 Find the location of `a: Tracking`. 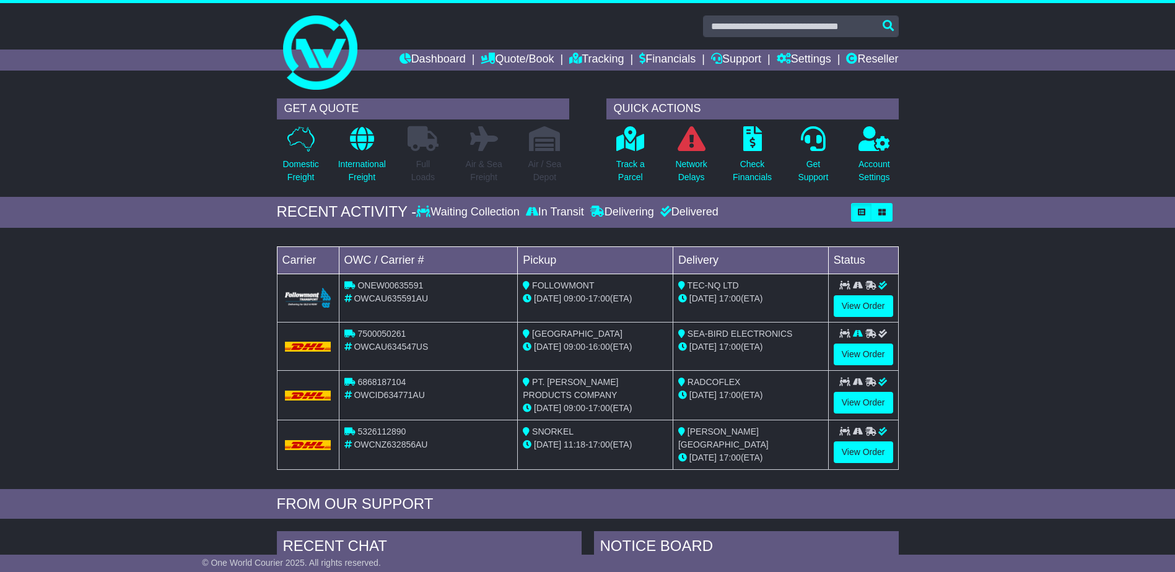

a: Tracking is located at coordinates (596, 60).